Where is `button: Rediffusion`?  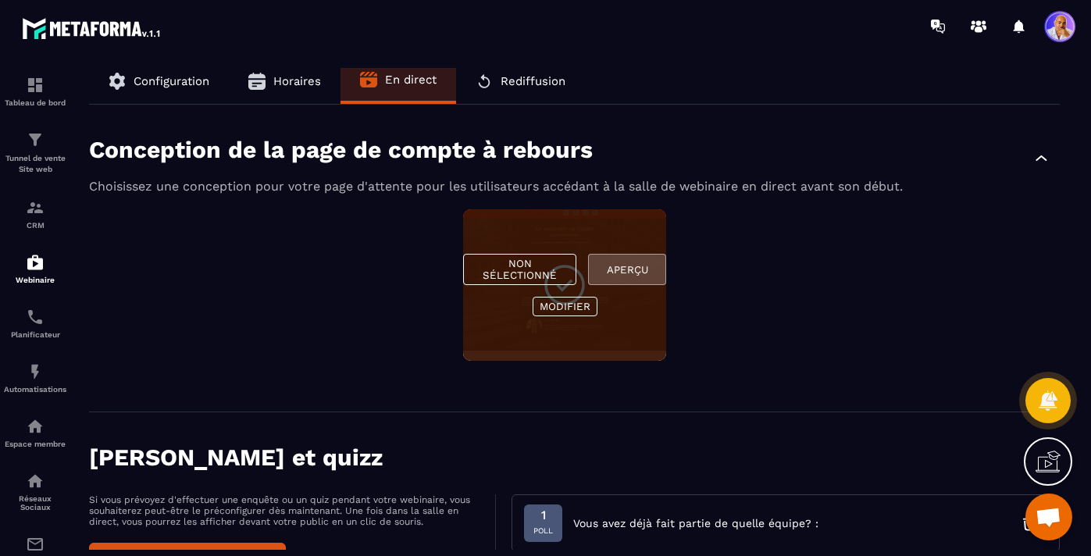
button: Rediffusion is located at coordinates (520, 81).